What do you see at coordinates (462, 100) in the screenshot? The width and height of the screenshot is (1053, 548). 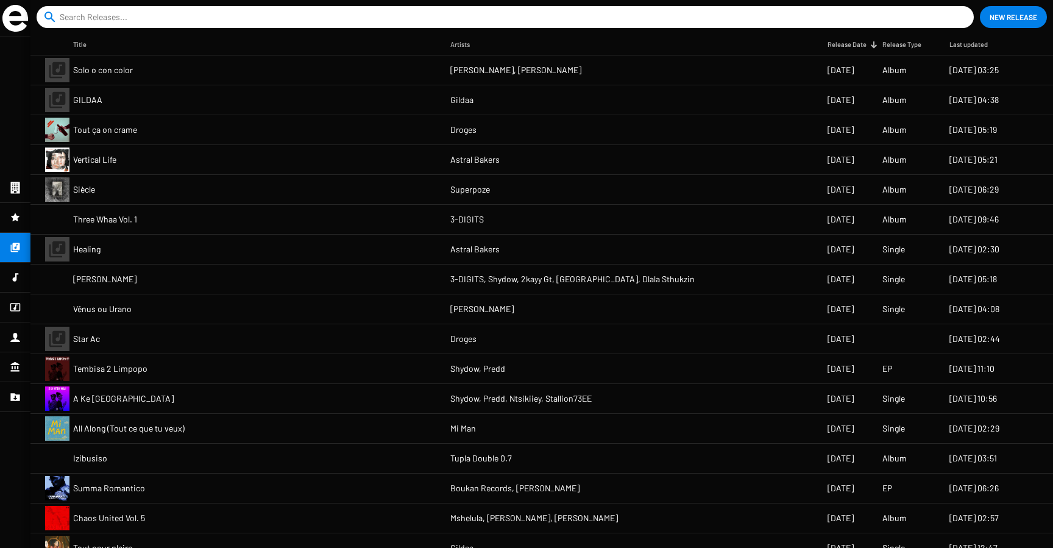 I see `span: Gildaa` at bounding box center [462, 100].